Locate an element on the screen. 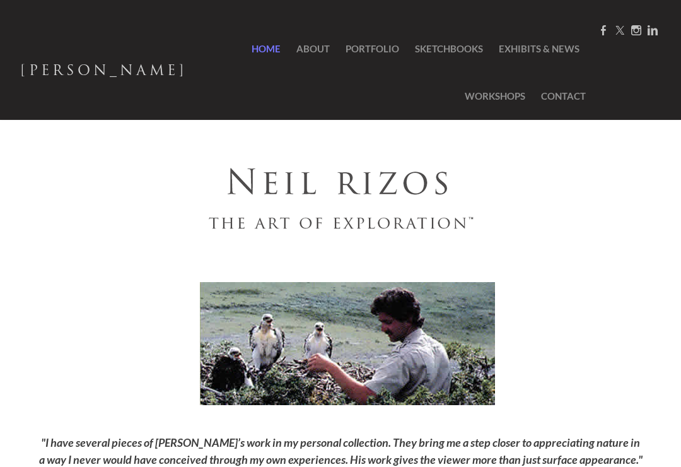  a: Instagram is located at coordinates (636, 30).